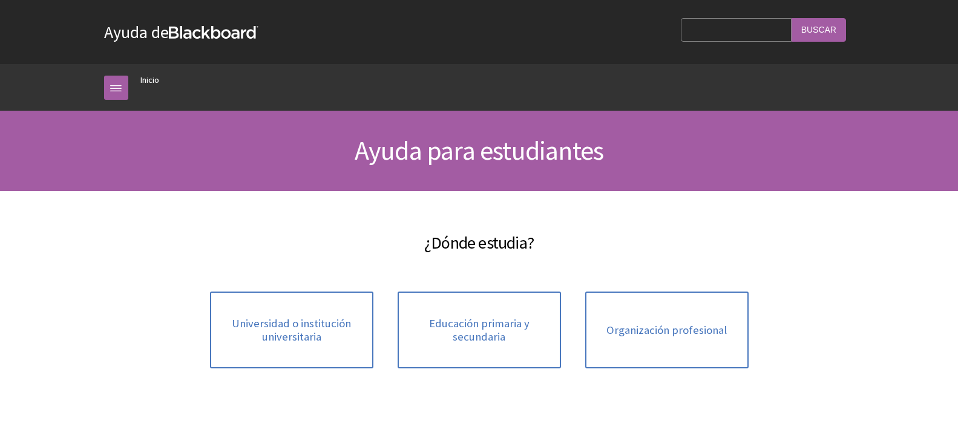 The height and width of the screenshot is (447, 958). Describe the element at coordinates (292, 330) in the screenshot. I see `span: Universidad o institución universitaria` at that location.